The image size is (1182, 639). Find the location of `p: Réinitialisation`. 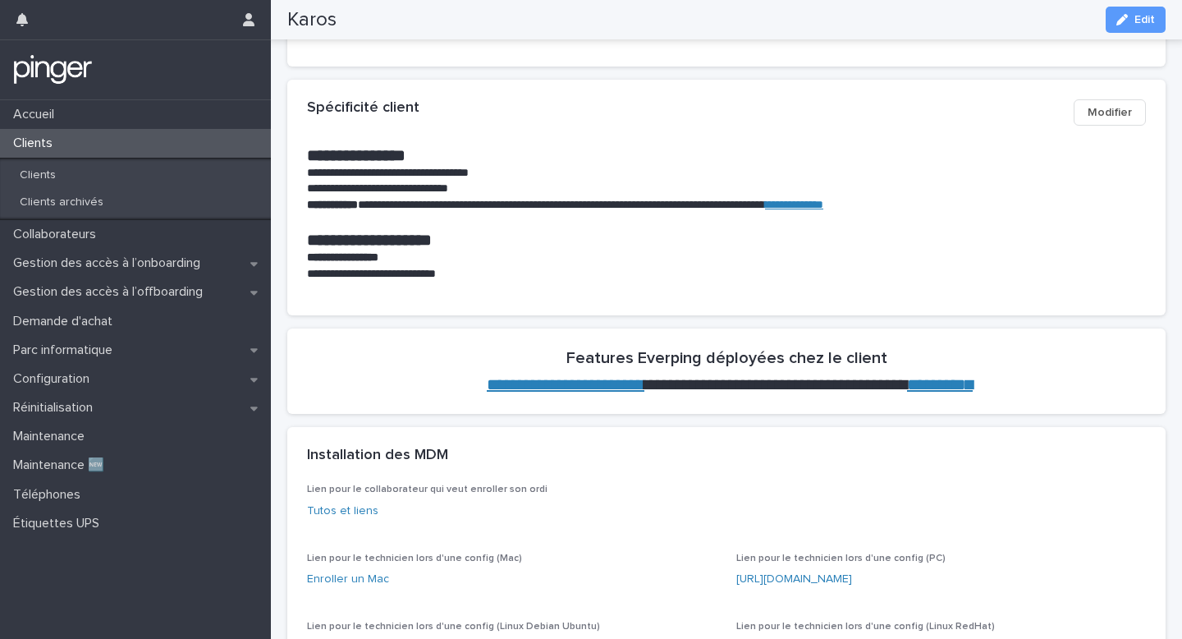

p: Réinitialisation is located at coordinates (56, 407).